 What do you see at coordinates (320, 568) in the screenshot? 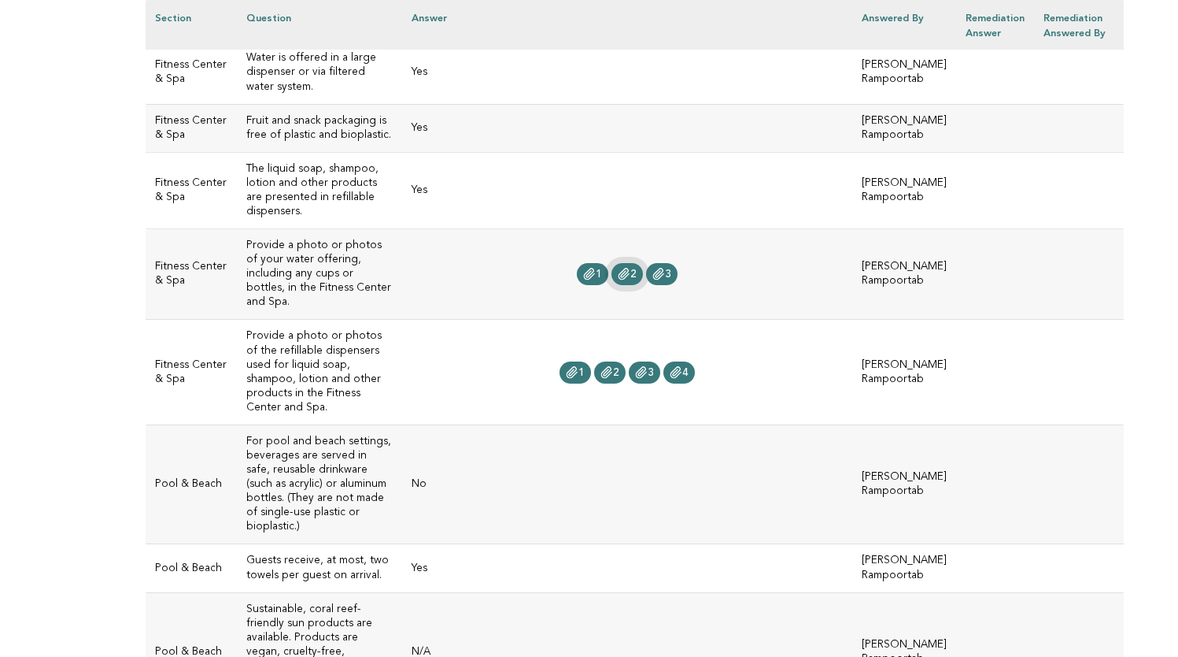
I see `h3: Guests receive, at most, two towels per guest on arrival.` at bounding box center [320, 568].